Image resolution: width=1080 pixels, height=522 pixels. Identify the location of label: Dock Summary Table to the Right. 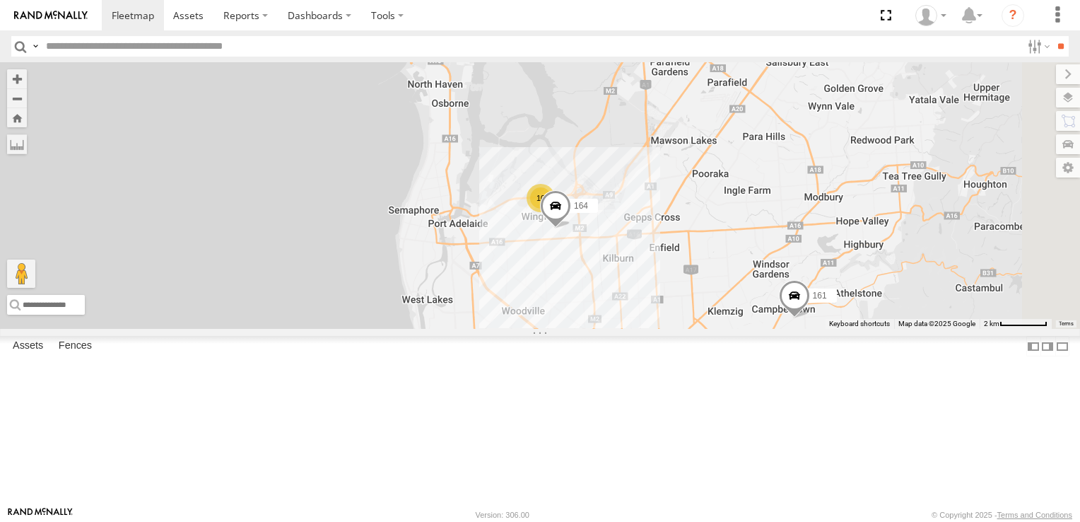
(1047, 346).